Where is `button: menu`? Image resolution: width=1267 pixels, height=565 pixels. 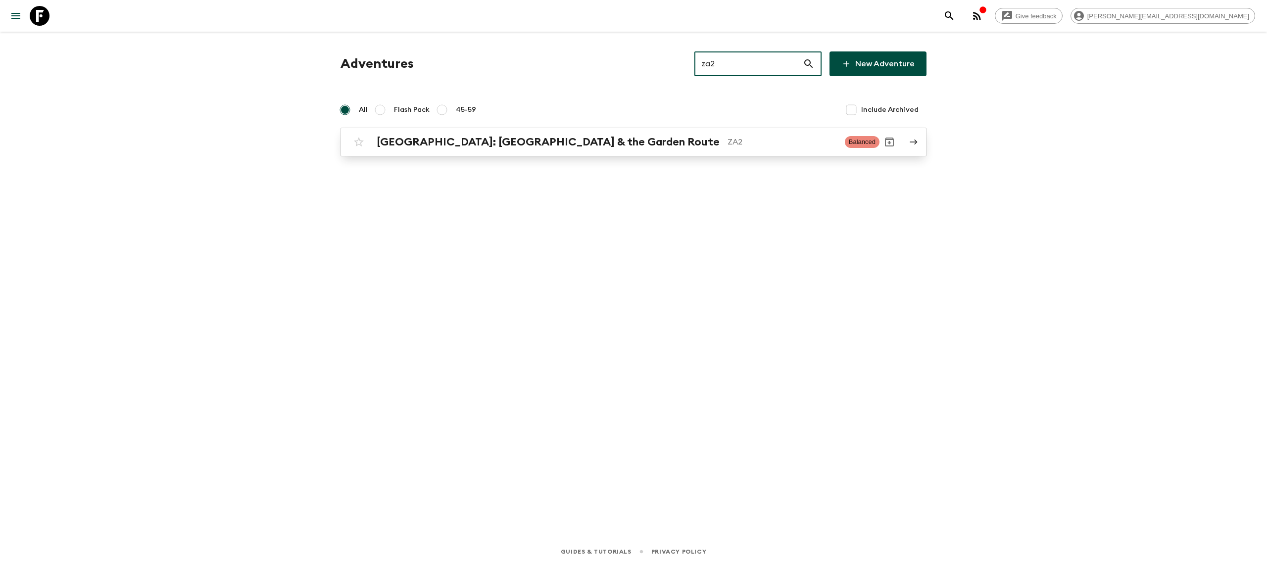
button: menu is located at coordinates (16, 16).